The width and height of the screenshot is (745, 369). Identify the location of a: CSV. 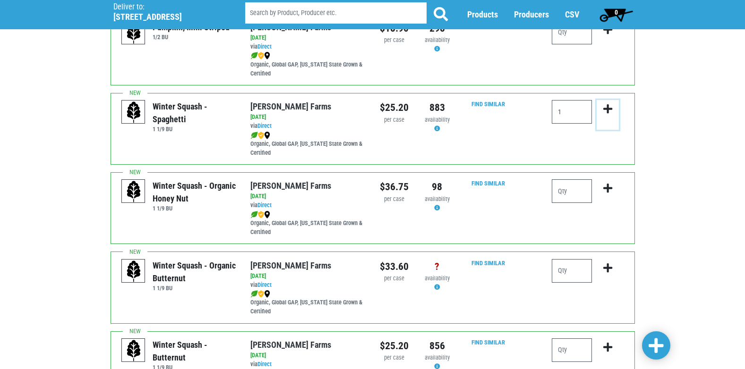
(572, 15).